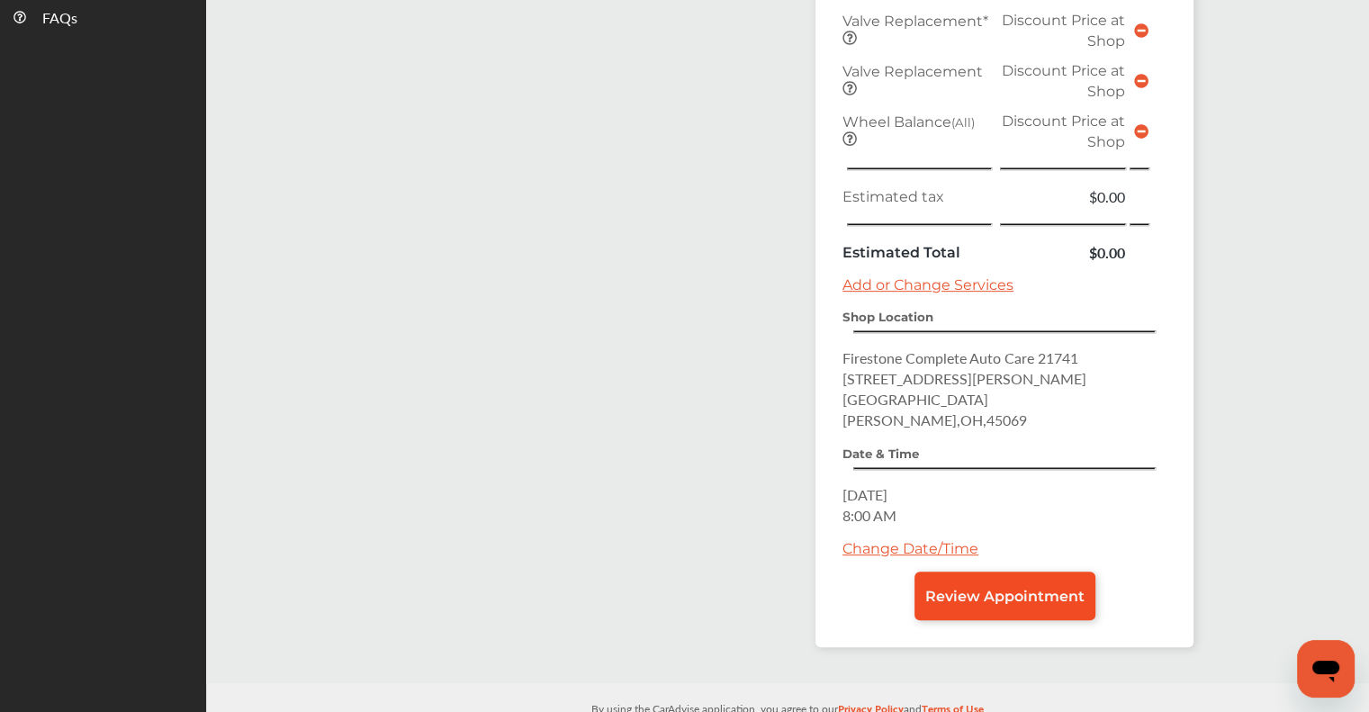 Image resolution: width=1369 pixels, height=712 pixels. I want to click on strong: Date & Time, so click(880, 454).